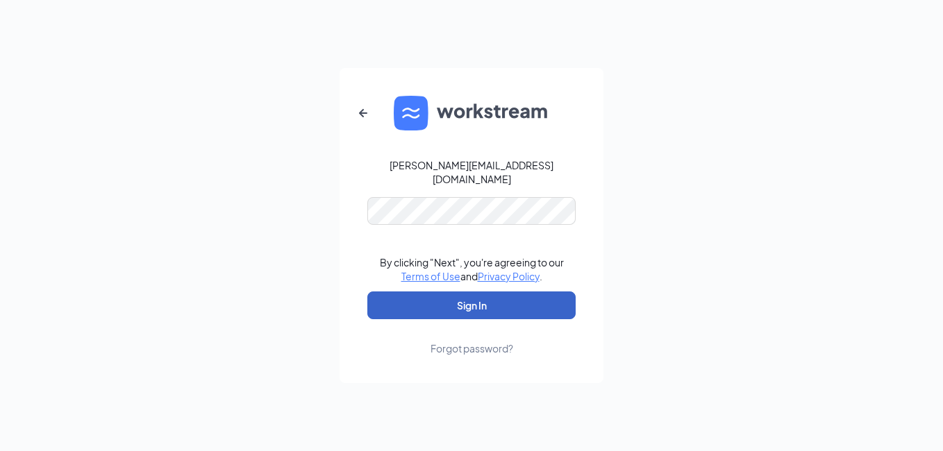  I want to click on a: Privacy Policy, so click(508, 276).